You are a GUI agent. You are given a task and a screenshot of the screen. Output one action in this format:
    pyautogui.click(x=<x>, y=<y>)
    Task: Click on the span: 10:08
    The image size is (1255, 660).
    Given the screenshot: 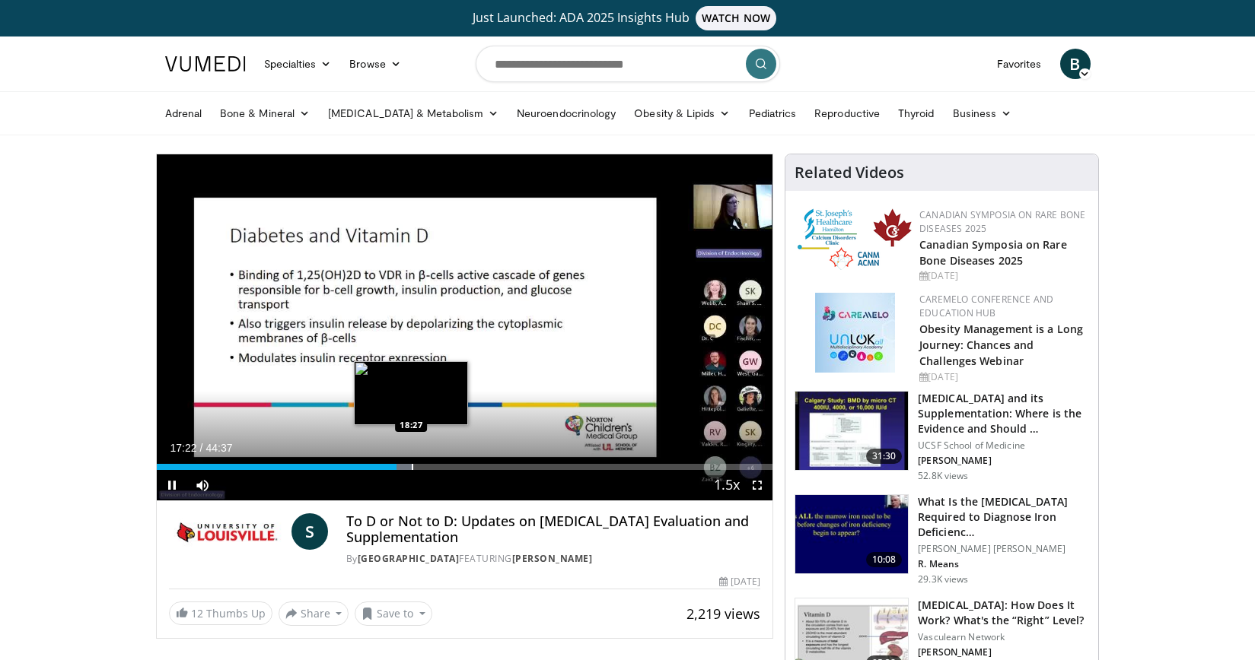 What is the action you would take?
    pyautogui.click(x=884, y=560)
    